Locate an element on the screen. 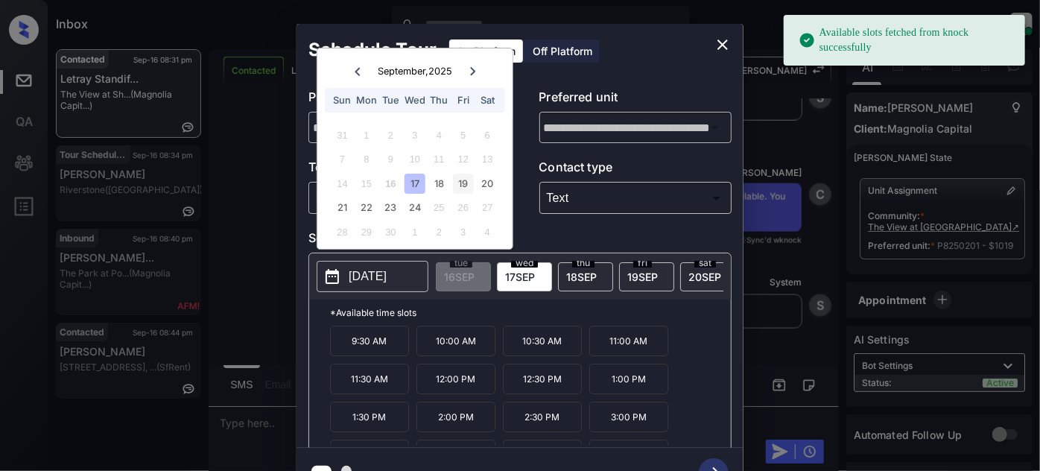  div: Not available Thursday, October 2nd, 2025 is located at coordinates (439, 232).